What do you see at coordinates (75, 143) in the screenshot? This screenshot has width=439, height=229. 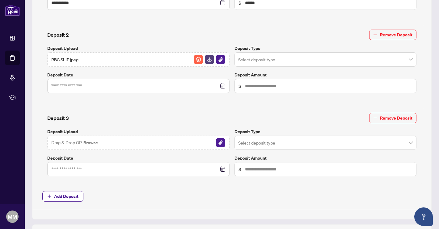 I see `span: Drag & Drop OR` at bounding box center [75, 143].